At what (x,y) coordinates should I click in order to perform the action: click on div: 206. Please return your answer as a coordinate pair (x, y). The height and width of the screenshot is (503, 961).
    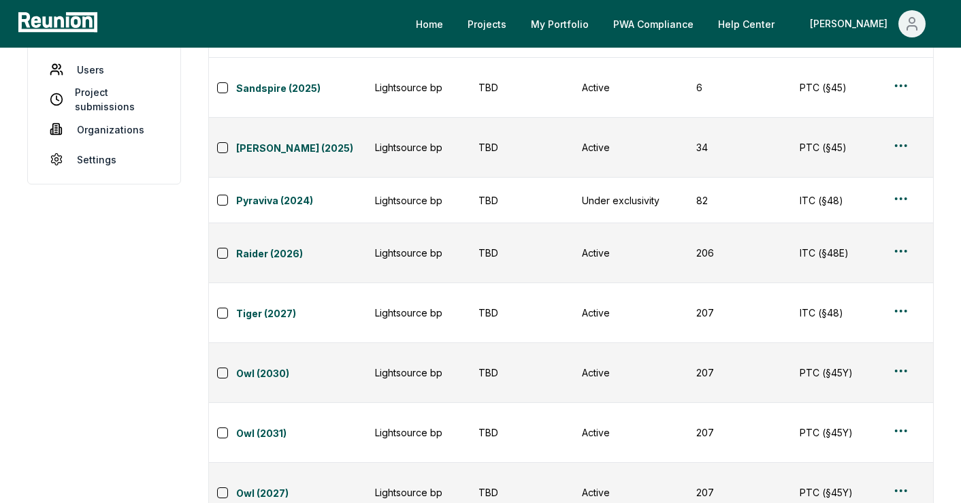
    Looking at the image, I should click on (740, 253).